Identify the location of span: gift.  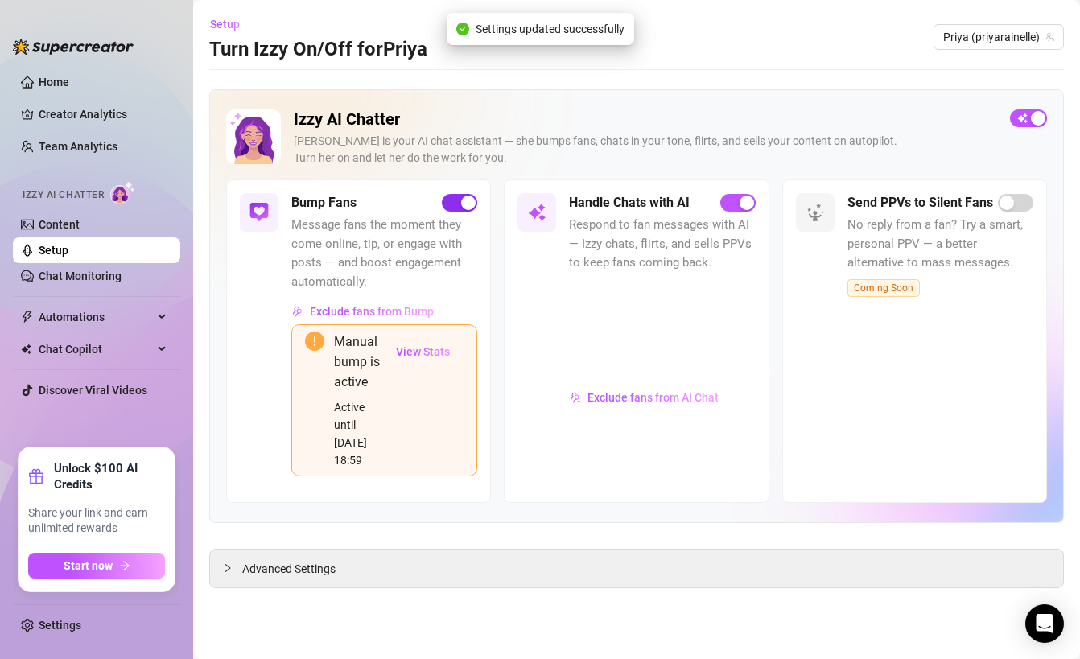
(36, 476).